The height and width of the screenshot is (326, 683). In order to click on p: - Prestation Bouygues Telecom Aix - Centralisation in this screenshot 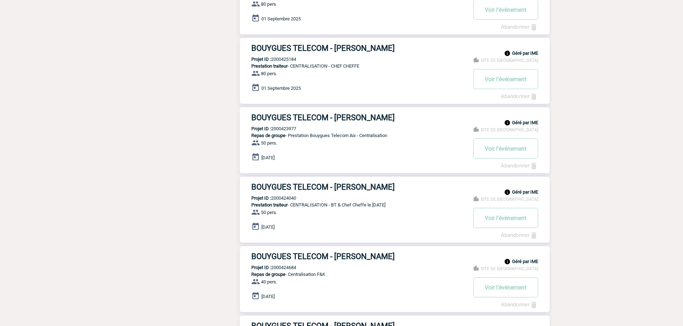, I will do `click(353, 135)`.